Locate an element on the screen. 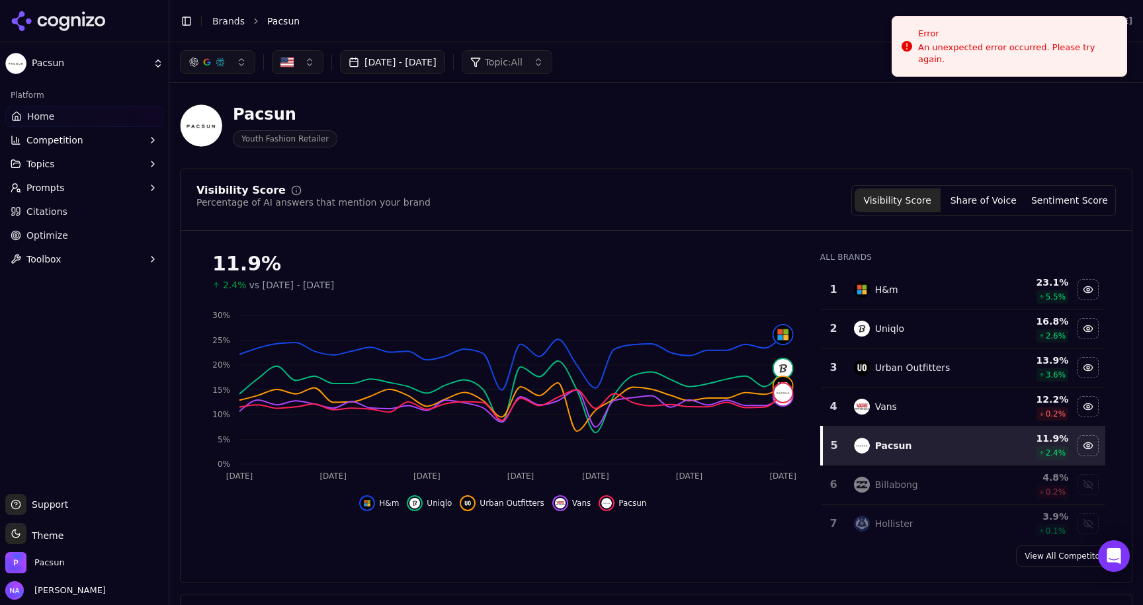 The height and width of the screenshot is (605, 1143). span: Topic: All is located at coordinates (504, 62).